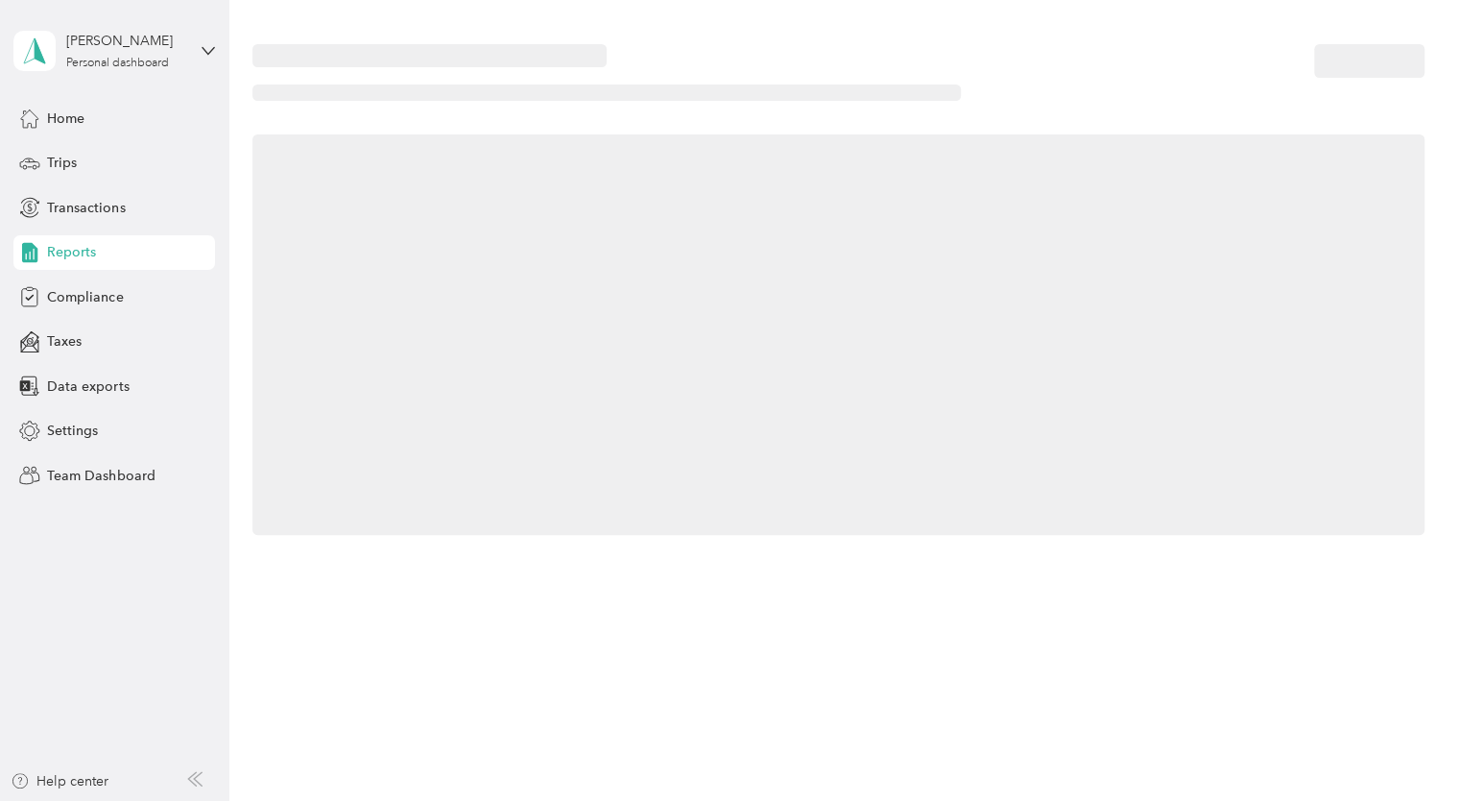 This screenshot has height=801, width=1457. I want to click on span: Reports, so click(71, 252).